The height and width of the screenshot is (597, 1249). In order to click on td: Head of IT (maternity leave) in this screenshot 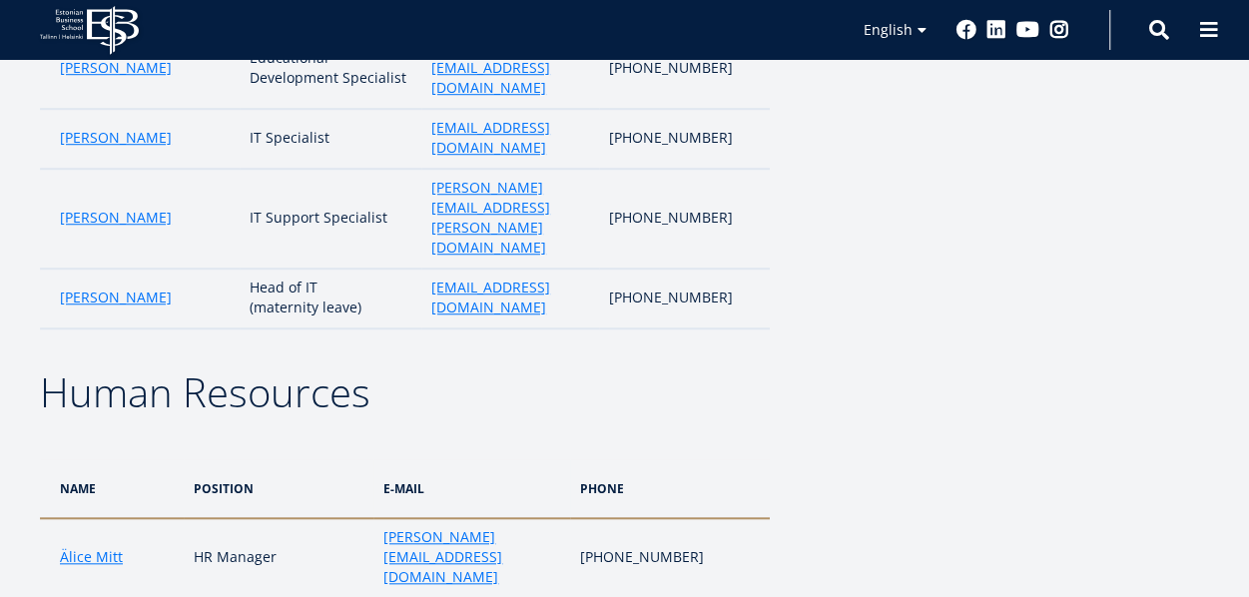, I will do `click(331, 299)`.